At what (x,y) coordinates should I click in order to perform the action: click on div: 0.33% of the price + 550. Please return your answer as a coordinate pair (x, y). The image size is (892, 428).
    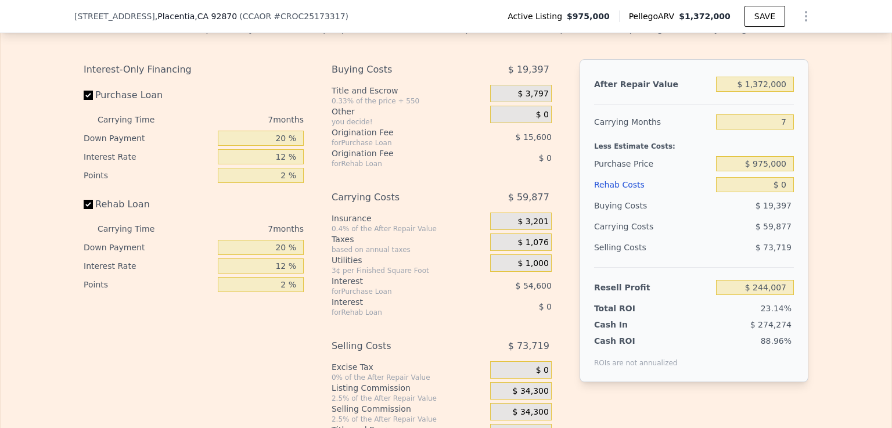
    Looking at the image, I should click on (408, 101).